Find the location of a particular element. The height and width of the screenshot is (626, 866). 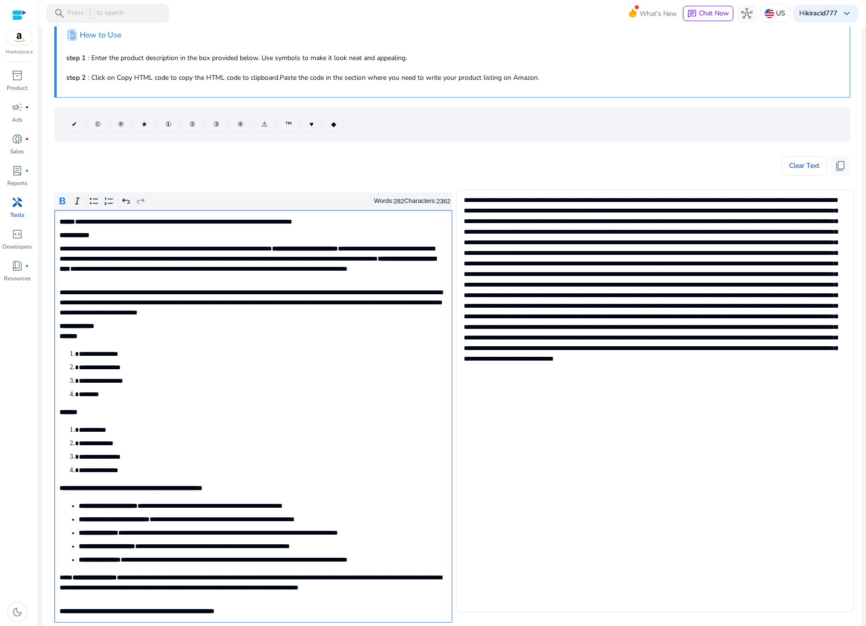

b: kiracid777 is located at coordinates (822, 13).